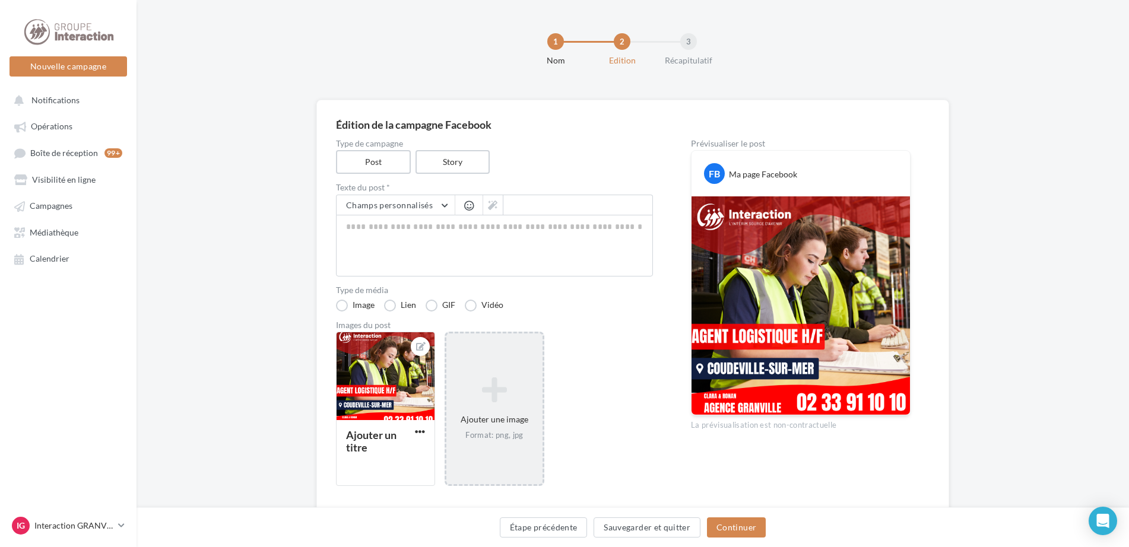  Describe the element at coordinates (371, 441) in the screenshot. I see `div: Ajouter un titre` at that location.